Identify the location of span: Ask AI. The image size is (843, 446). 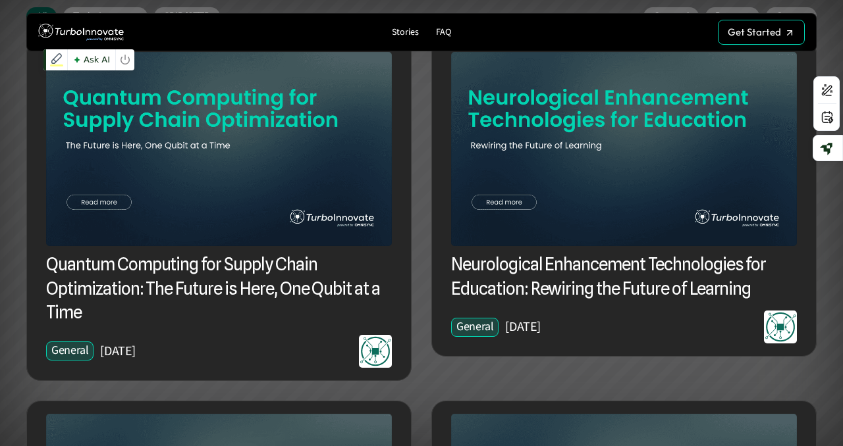
(91, 60).